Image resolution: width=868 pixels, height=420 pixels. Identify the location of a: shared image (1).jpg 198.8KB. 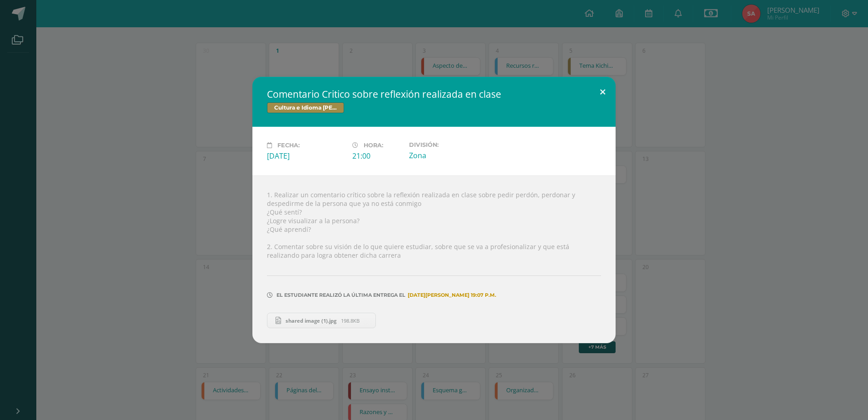
(321, 320).